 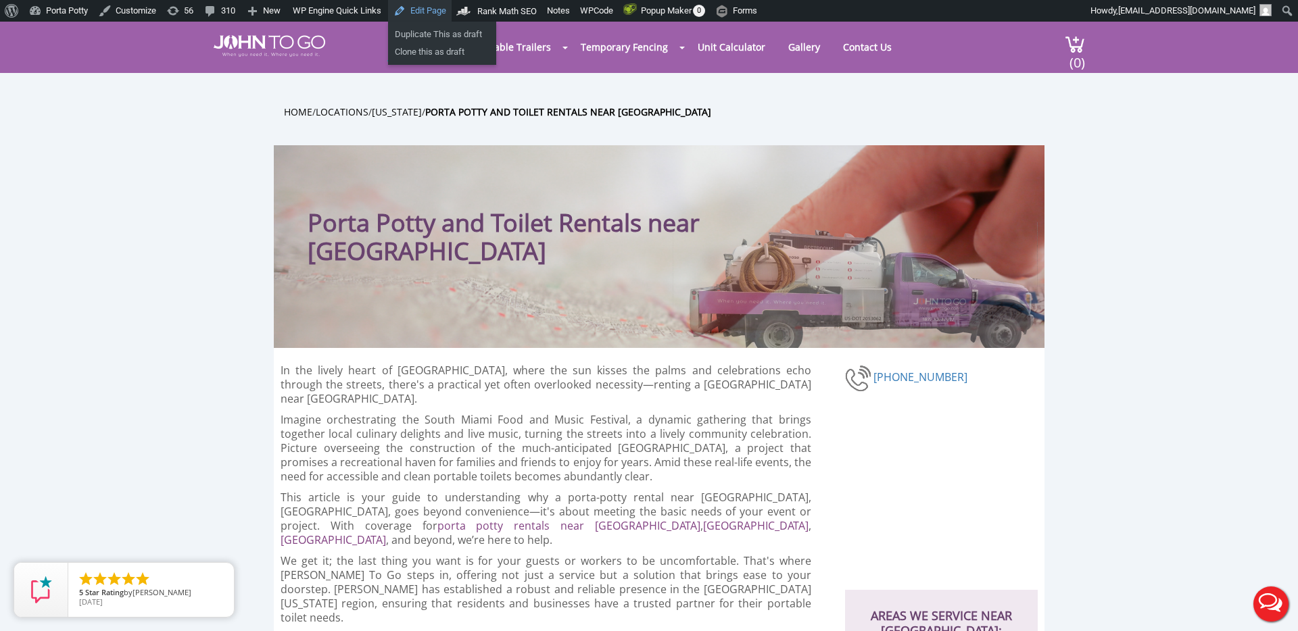 What do you see at coordinates (1077, 57) in the screenshot?
I see `span: (0)` at bounding box center [1077, 57].